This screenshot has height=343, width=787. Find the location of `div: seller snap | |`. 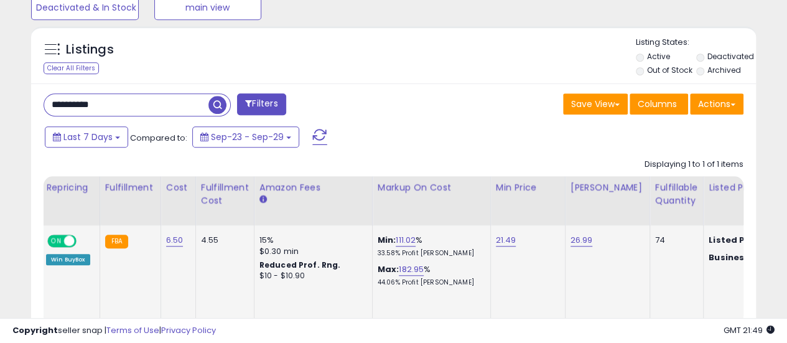

div: seller snap | | is located at coordinates (114, 330).